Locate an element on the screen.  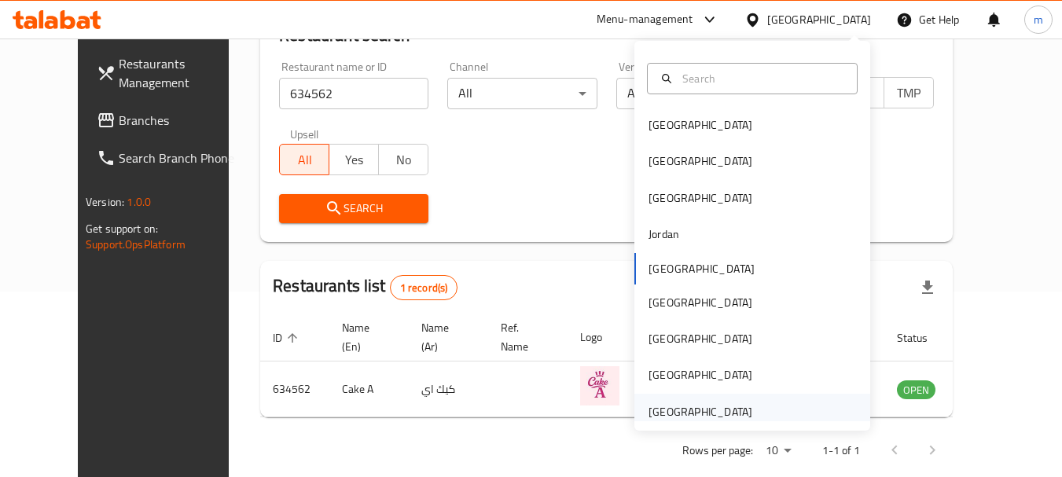
span: No is located at coordinates (403, 160).